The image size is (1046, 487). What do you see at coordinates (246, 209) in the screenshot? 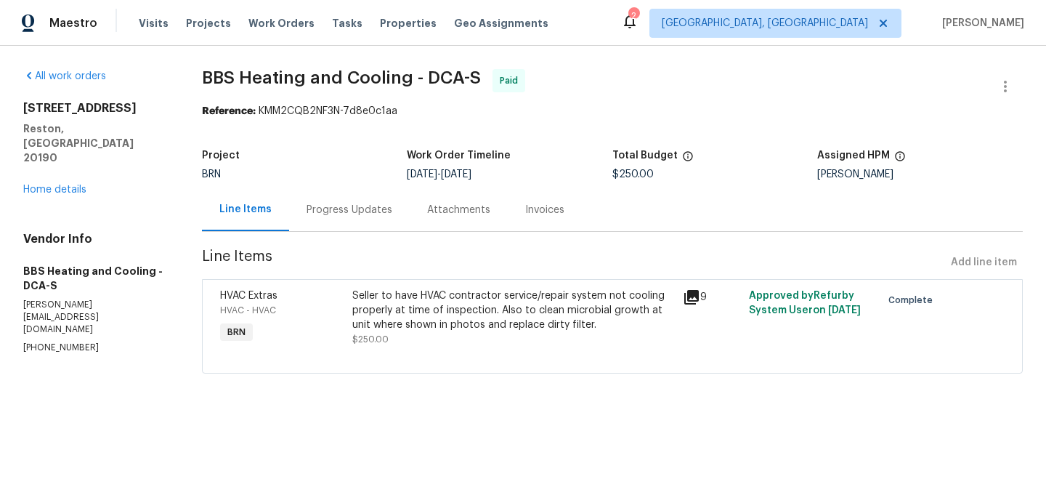
I see `div: Line Items` at bounding box center [246, 209].